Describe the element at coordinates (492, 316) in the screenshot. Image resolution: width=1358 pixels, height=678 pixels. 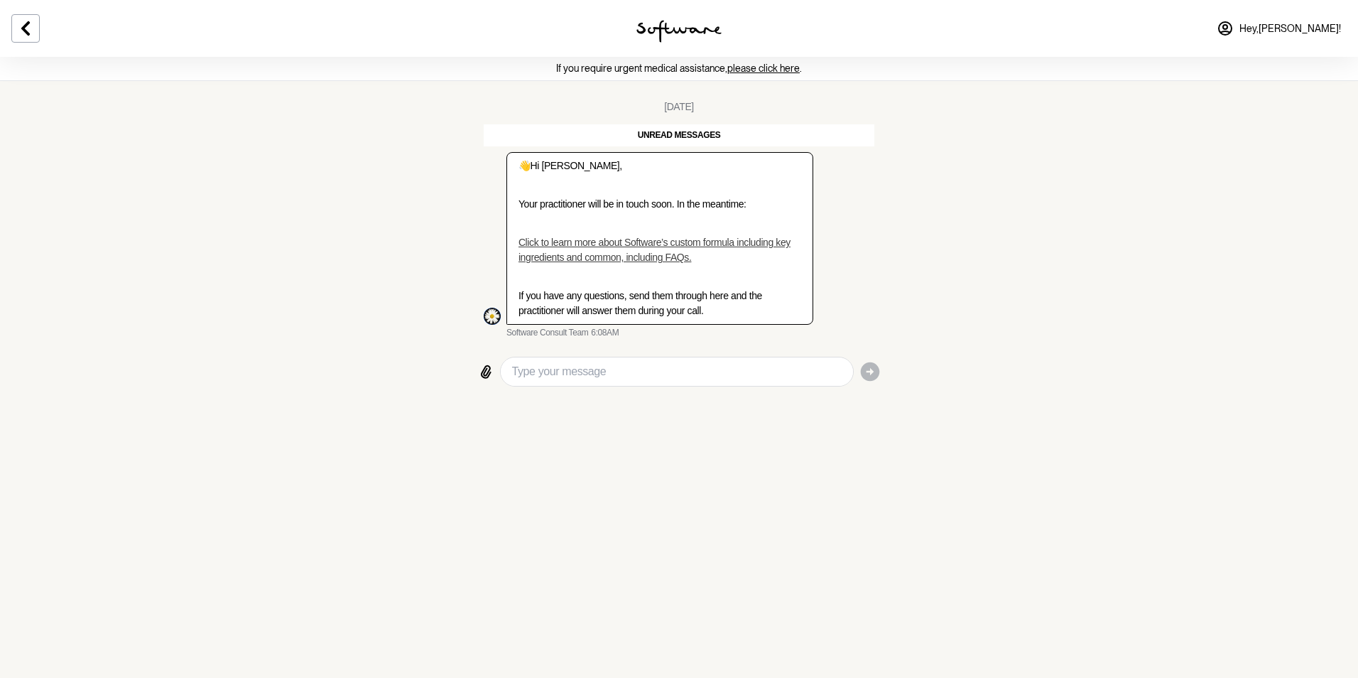
I see `img: S` at that location.